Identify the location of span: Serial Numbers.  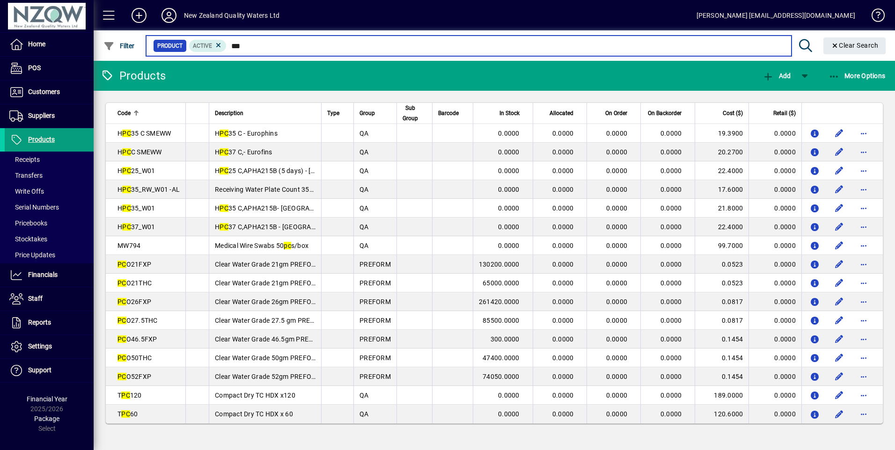
(34, 207).